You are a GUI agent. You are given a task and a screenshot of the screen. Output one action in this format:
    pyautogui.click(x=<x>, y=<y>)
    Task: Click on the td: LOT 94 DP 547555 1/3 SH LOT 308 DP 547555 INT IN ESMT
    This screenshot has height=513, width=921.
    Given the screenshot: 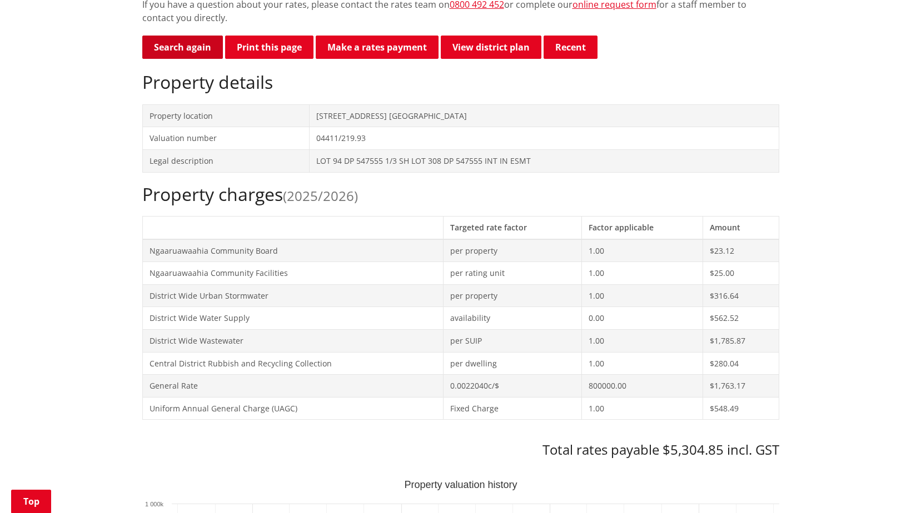 What is the action you would take?
    pyautogui.click(x=543, y=161)
    